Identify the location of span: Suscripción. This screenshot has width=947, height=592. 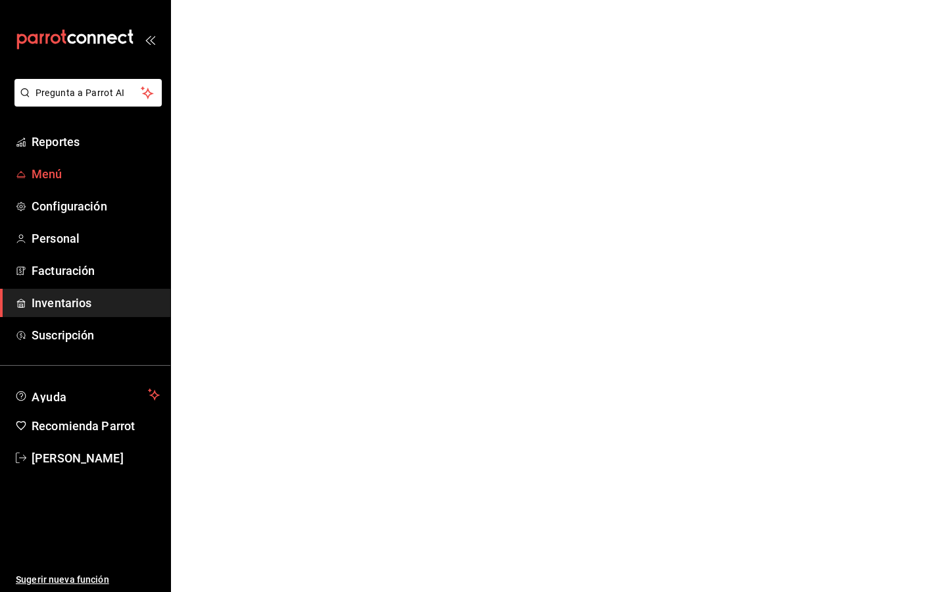
(95, 335).